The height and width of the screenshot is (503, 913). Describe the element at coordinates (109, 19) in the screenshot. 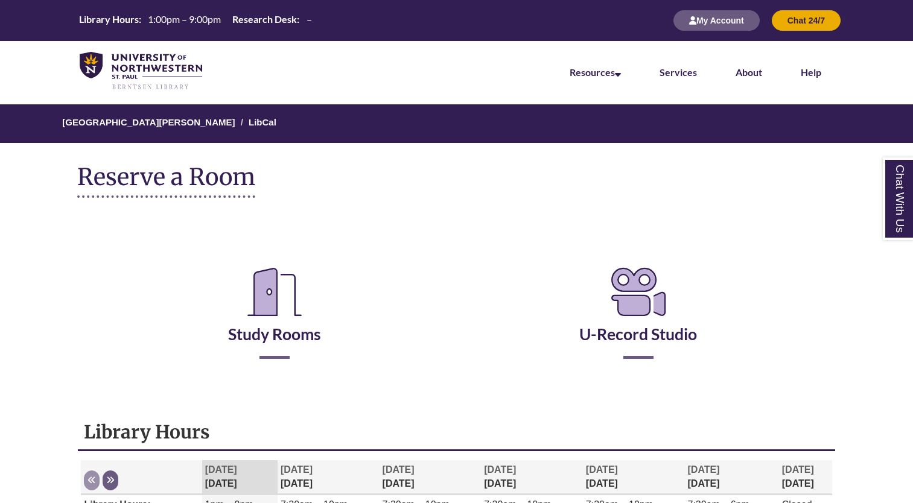

I see `th: Library Hours:` at that location.